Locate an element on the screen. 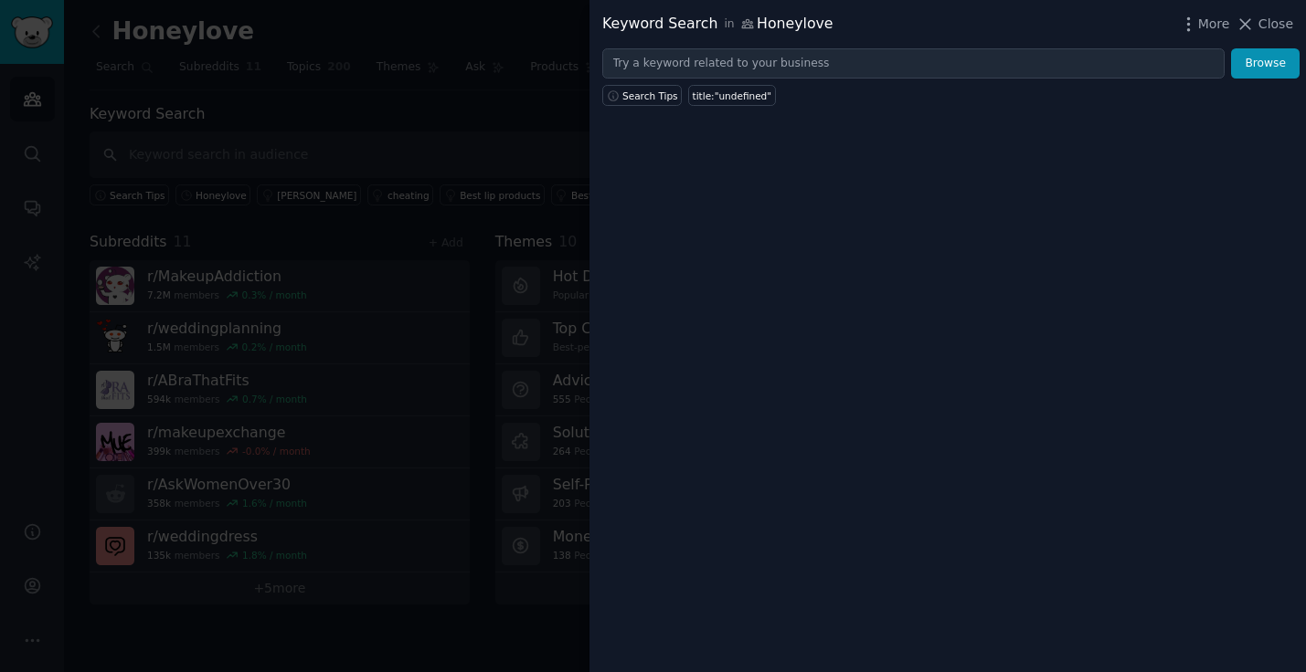  div: Keyword Search Honeylove is located at coordinates (717, 24).